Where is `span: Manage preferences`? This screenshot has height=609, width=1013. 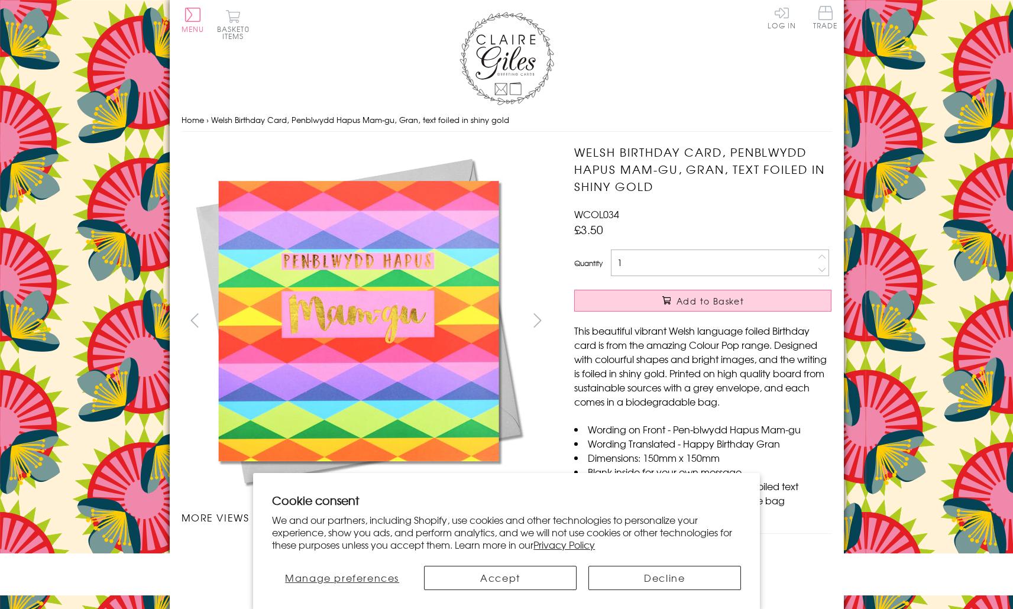
span: Manage preferences is located at coordinates (342, 578).